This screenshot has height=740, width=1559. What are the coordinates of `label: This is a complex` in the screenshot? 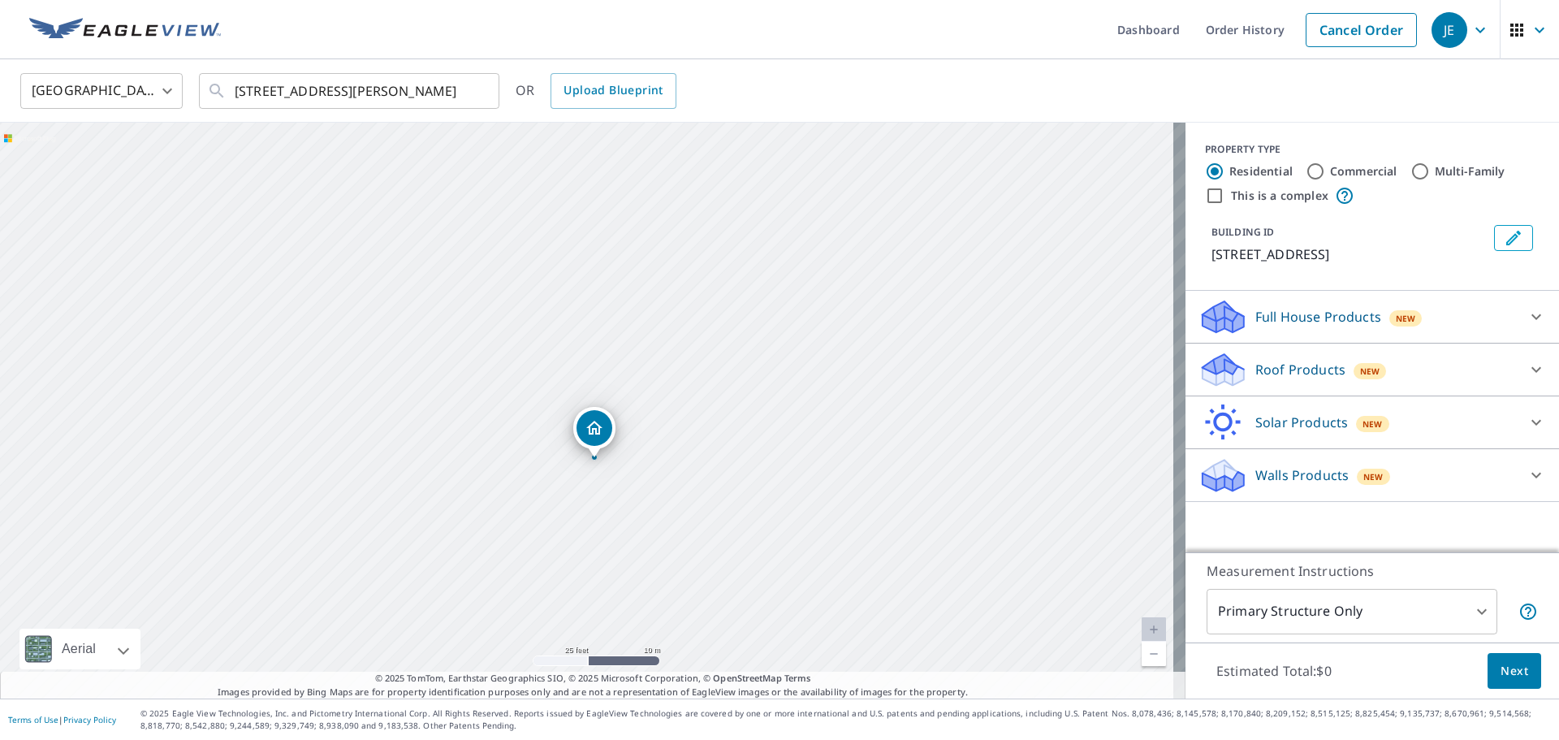 It's located at (1280, 196).